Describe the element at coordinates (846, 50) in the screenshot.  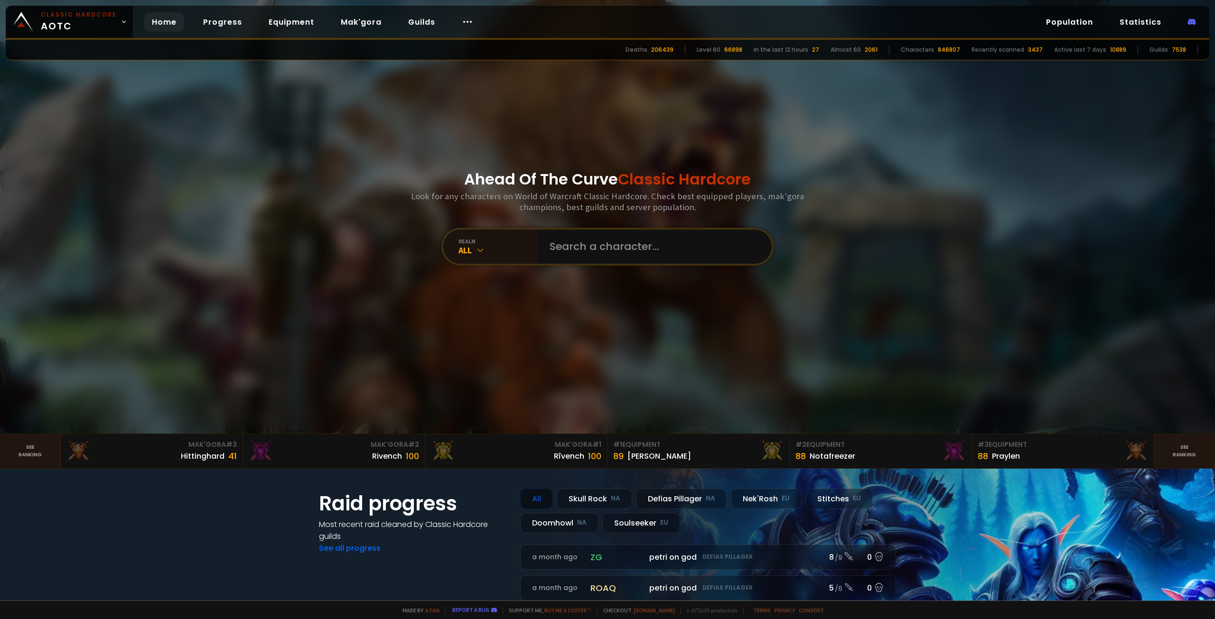
I see `div: Almost 60` at that location.